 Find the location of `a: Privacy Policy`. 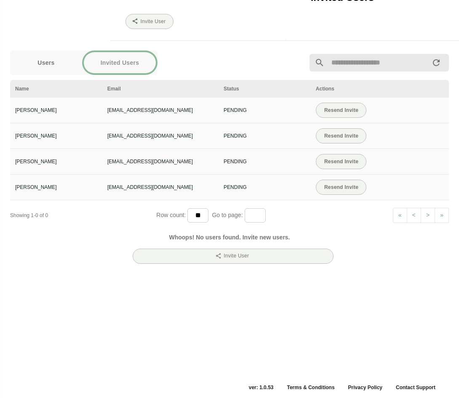

a: Privacy Policy is located at coordinates (365, 387).